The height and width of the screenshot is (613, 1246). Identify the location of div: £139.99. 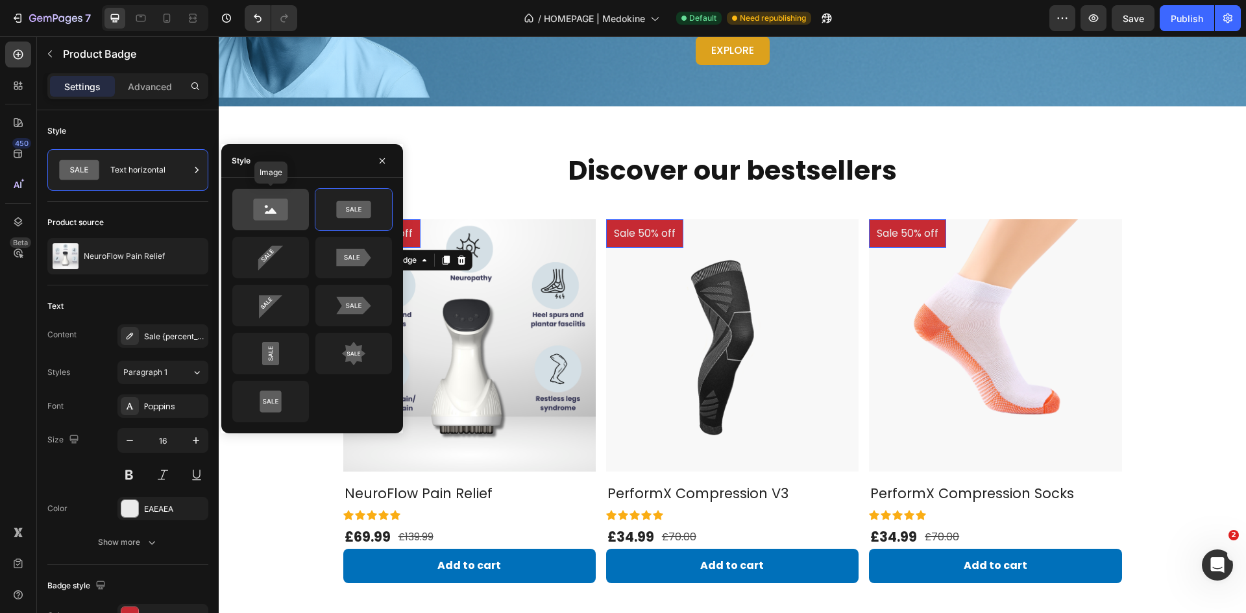
(197, 501).